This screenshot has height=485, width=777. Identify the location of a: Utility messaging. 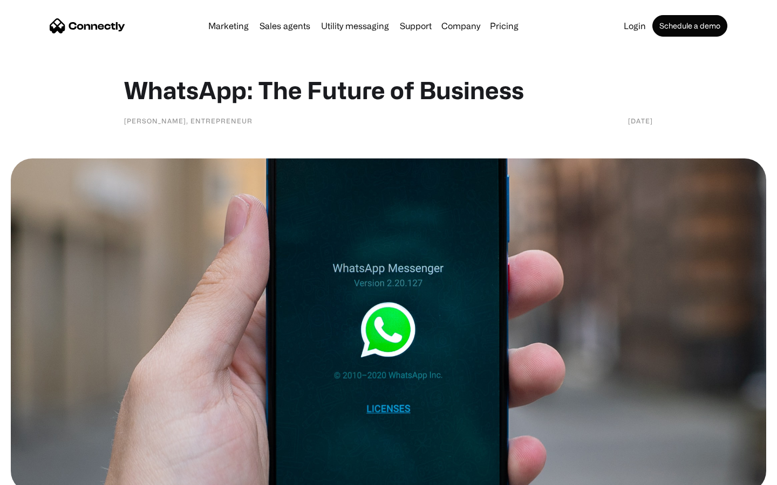
(355, 26).